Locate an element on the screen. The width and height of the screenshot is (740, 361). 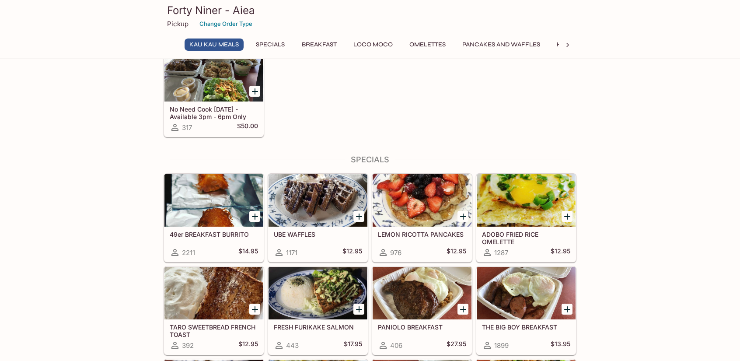
div: FRESH FURIKAKE SALMON is located at coordinates (318, 293).